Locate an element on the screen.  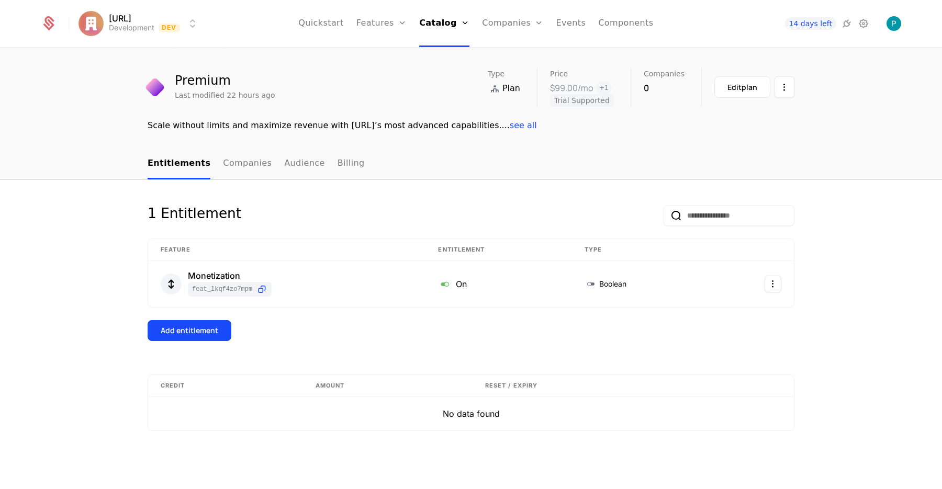
span: Trial Supported is located at coordinates (582, 100).